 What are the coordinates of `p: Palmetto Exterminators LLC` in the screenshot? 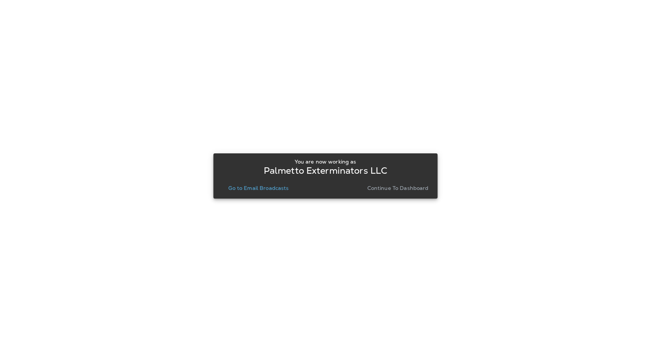 It's located at (325, 171).